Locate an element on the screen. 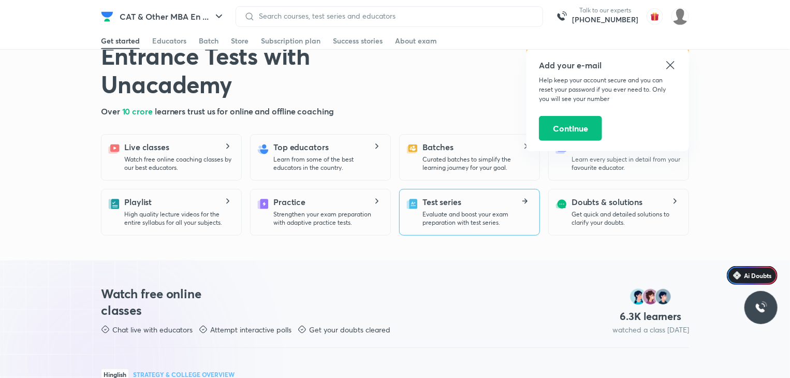 This screenshot has height=378, width=790. p: Attempt interactive polls is located at coordinates (251, 330).